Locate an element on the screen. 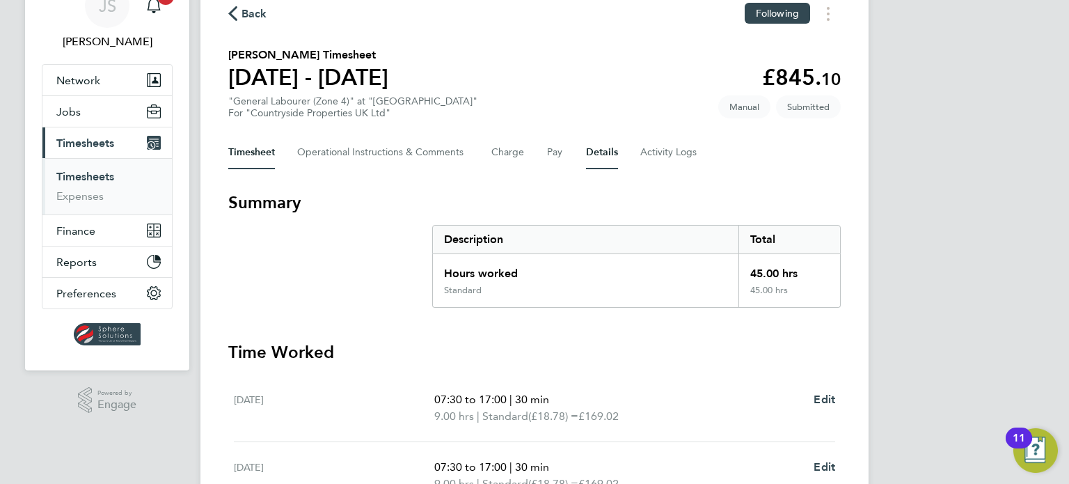  a: Go to home page is located at coordinates (107, 334).